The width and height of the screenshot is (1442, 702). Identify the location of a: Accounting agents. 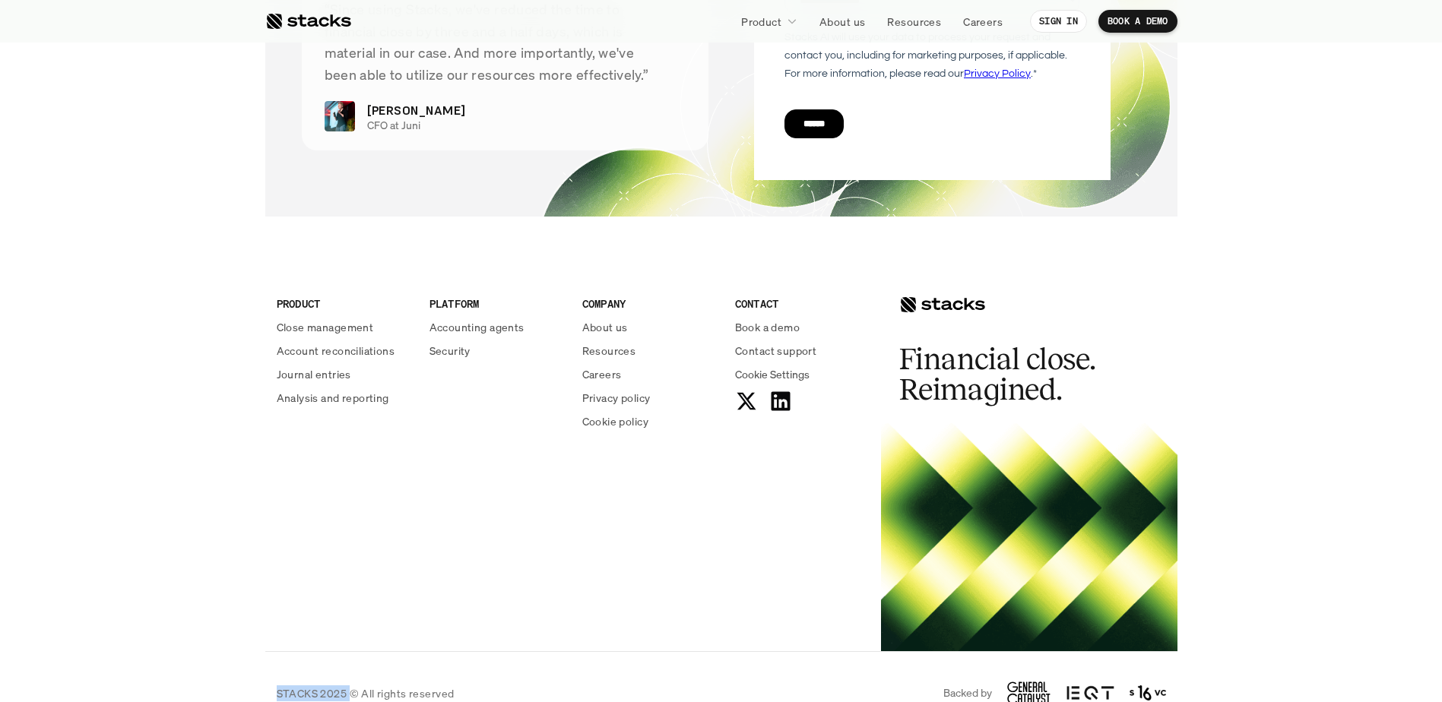
(496, 327).